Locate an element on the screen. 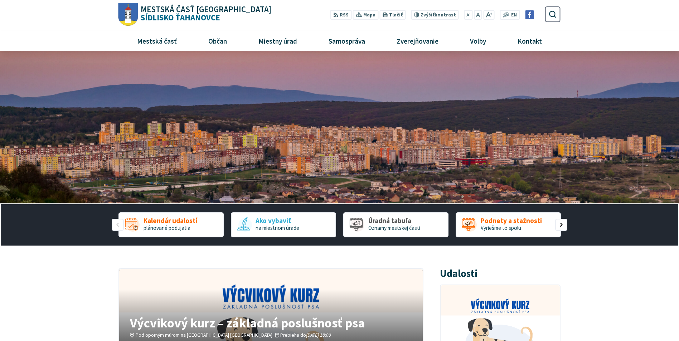 Image resolution: width=679 pixels, height=341 pixels. span: Tlačiť is located at coordinates (396, 15).